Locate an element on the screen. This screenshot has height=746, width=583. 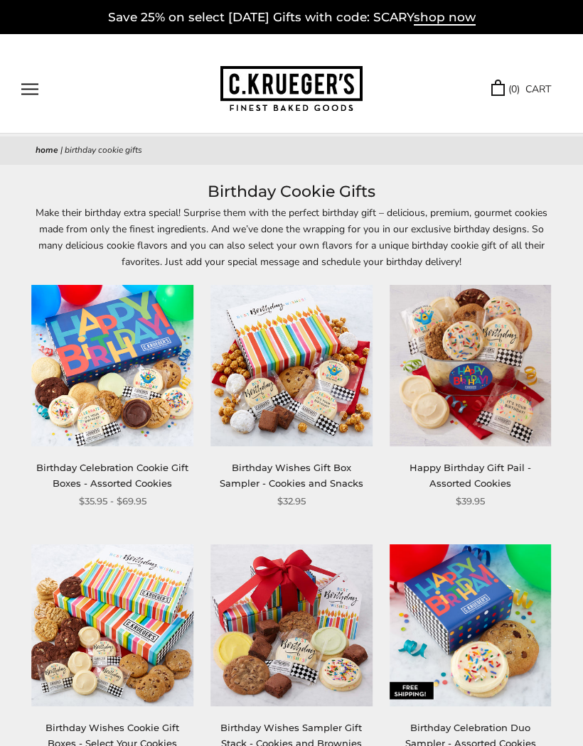
span: $35.95 - $69.95 is located at coordinates (112, 501).